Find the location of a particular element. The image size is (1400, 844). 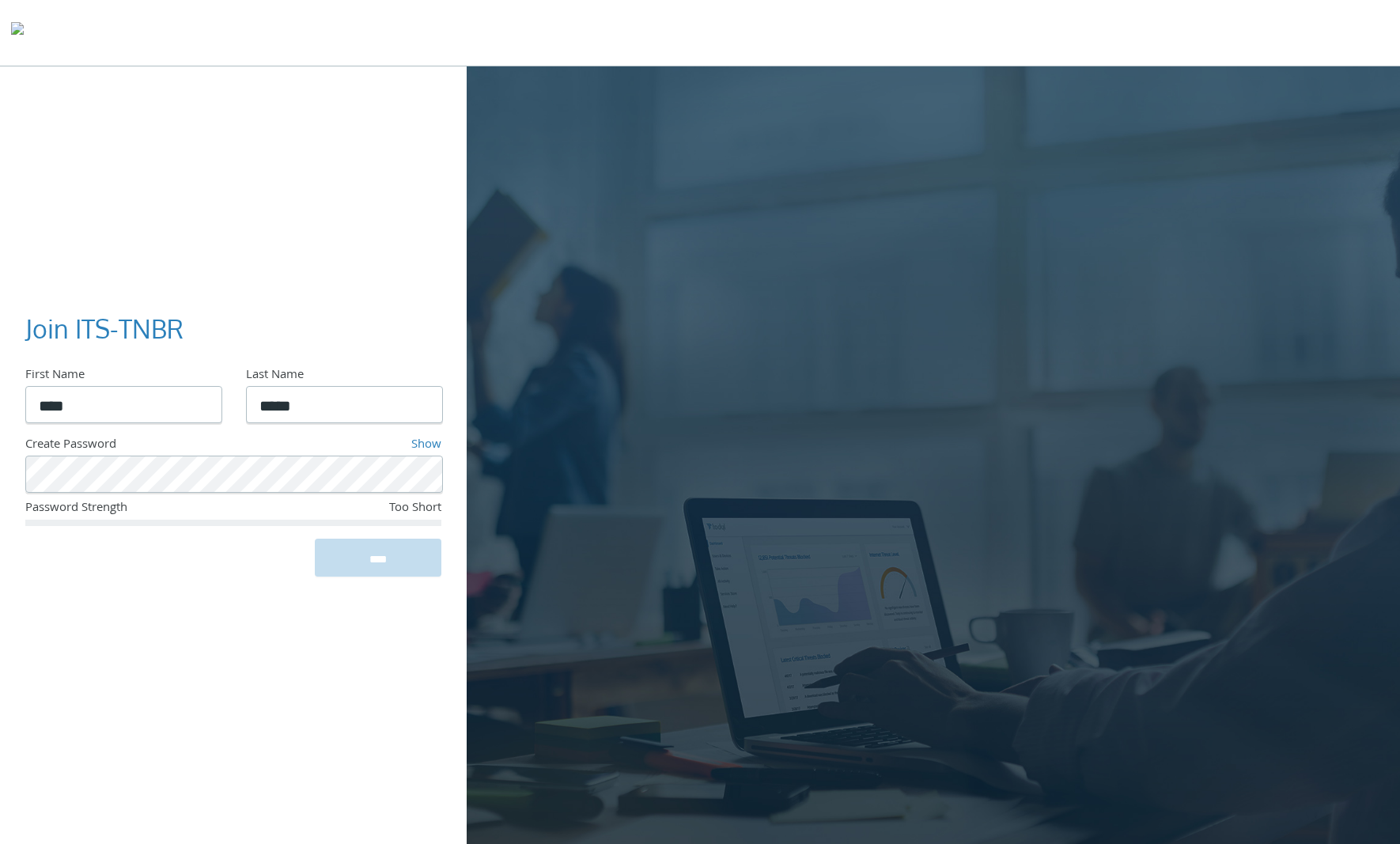

div: Create Password is located at coordinates (158, 446).